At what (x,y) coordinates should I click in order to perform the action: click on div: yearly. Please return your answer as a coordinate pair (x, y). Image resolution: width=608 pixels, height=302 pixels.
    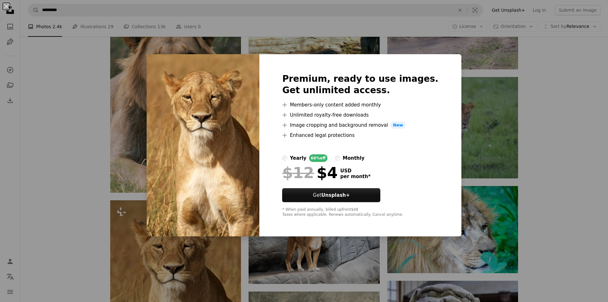
    Looking at the image, I should click on (298, 158).